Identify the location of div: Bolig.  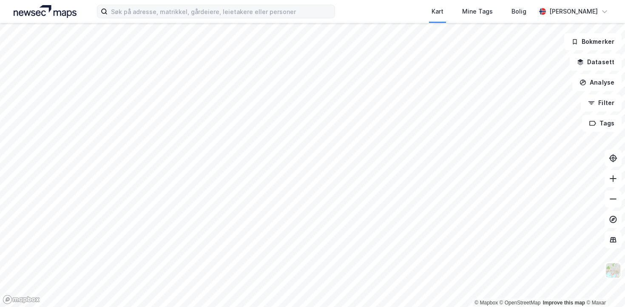
(519, 11).